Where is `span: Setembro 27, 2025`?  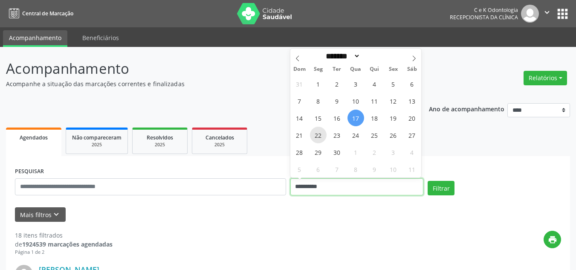
span: Setembro 27, 2025 is located at coordinates (412, 135).